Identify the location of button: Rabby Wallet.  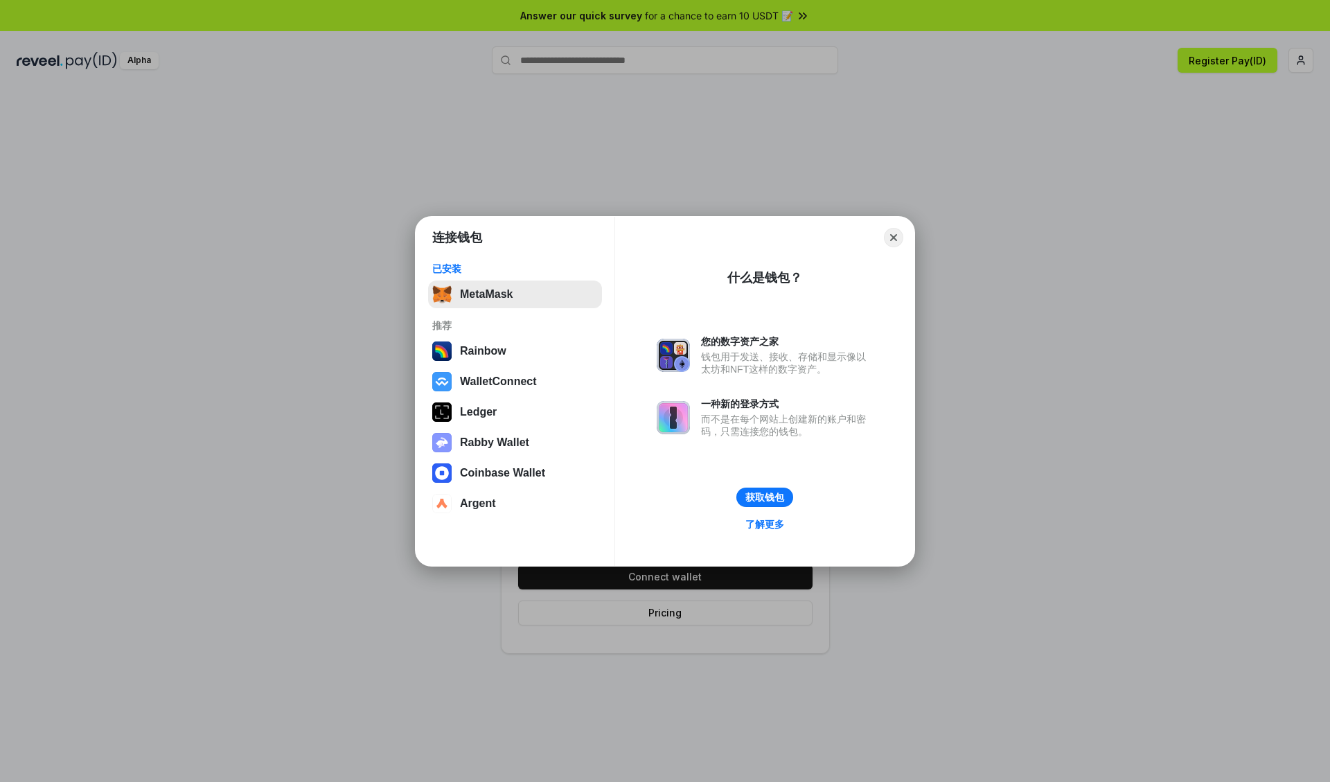
(515, 443).